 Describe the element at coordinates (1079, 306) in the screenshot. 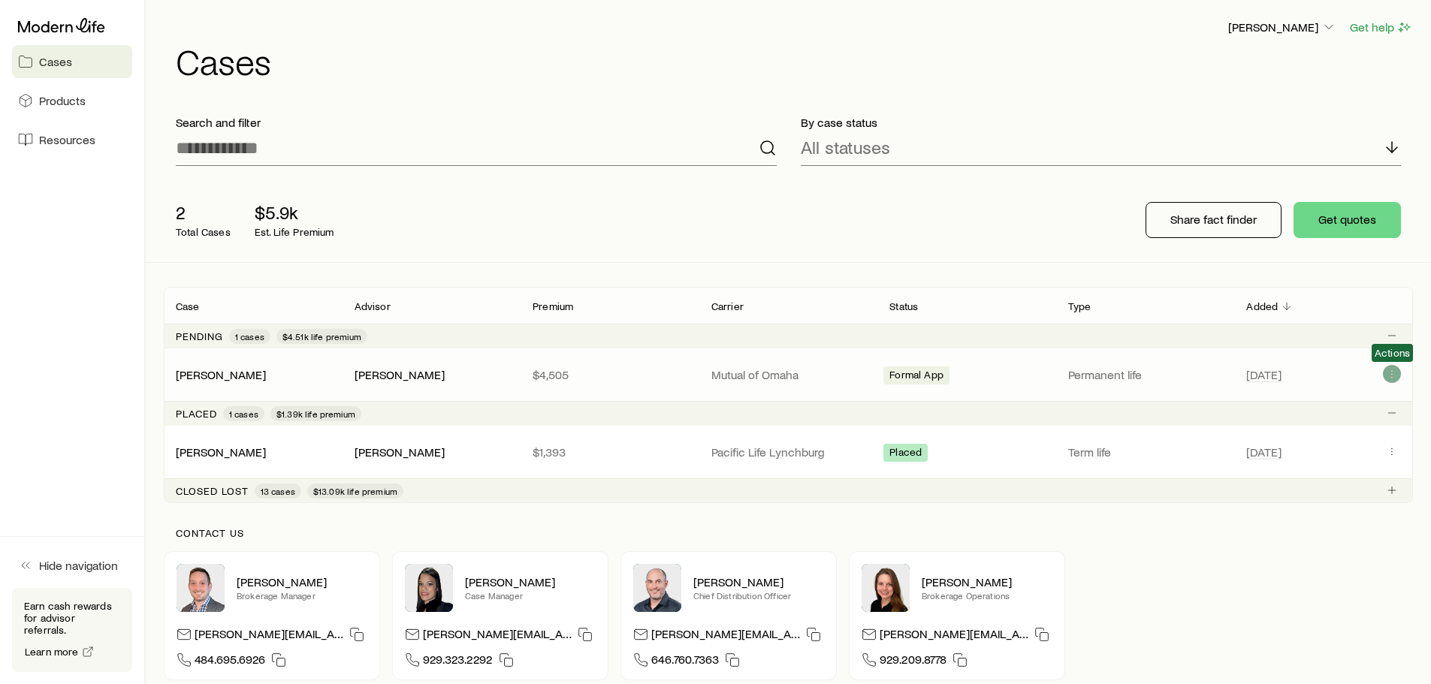

I see `p: Type` at that location.